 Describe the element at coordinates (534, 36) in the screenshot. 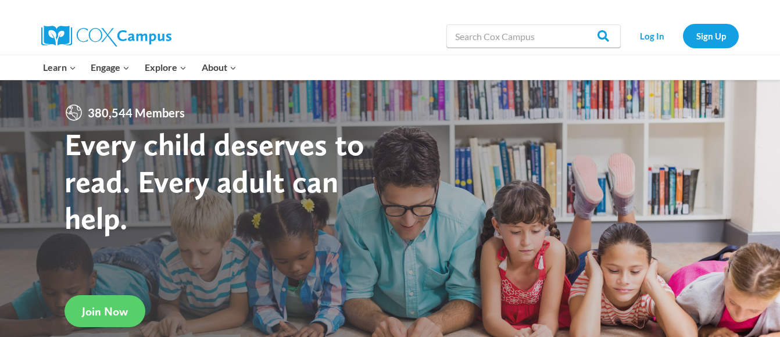

I see `input: Search Cox Campus` at that location.